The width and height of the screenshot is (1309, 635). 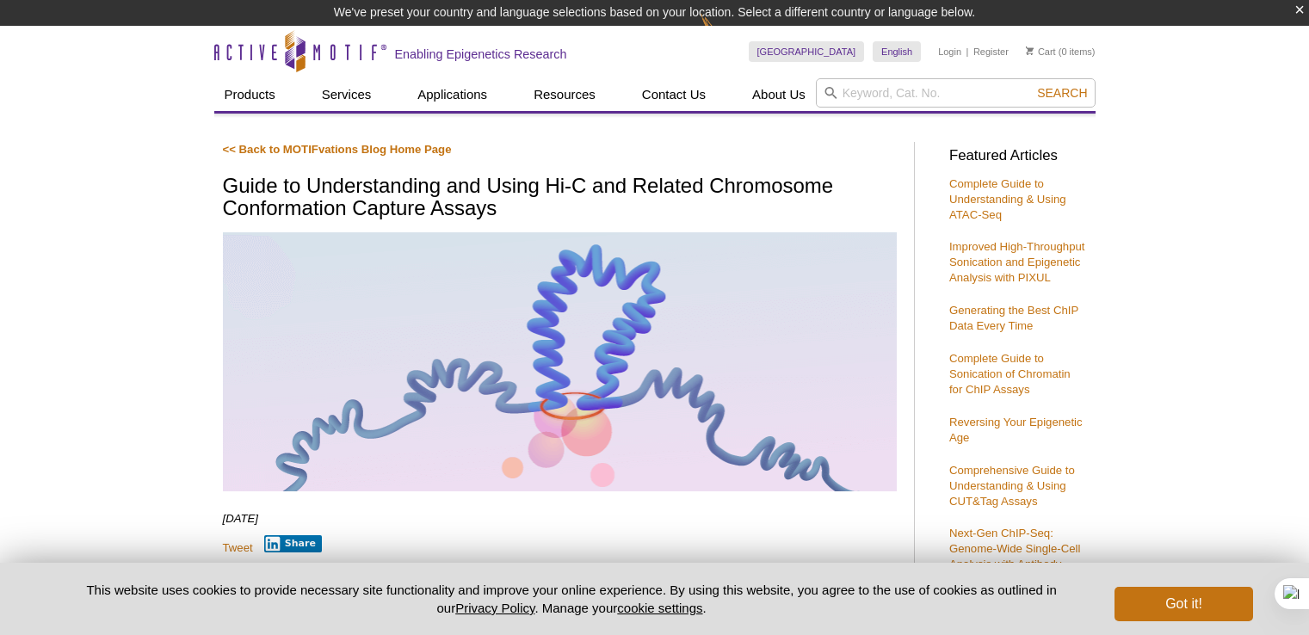 I want to click on a: Complete Guide to Understanding & Using ATAC-Seq, so click(x=1008, y=199).